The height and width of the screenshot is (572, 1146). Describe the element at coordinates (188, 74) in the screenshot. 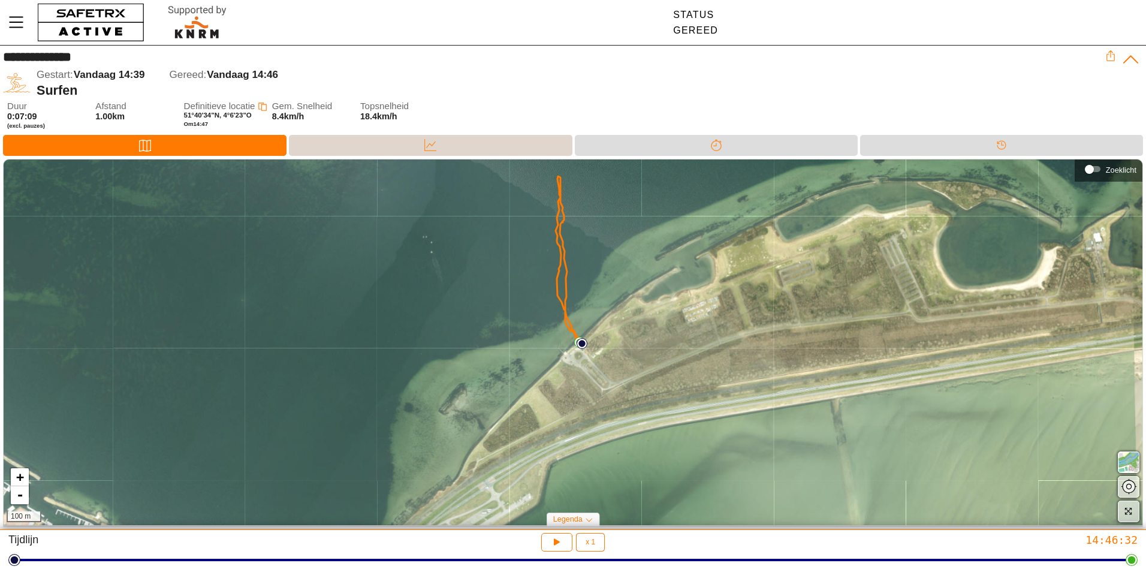

I see `span: Gereed:` at that location.